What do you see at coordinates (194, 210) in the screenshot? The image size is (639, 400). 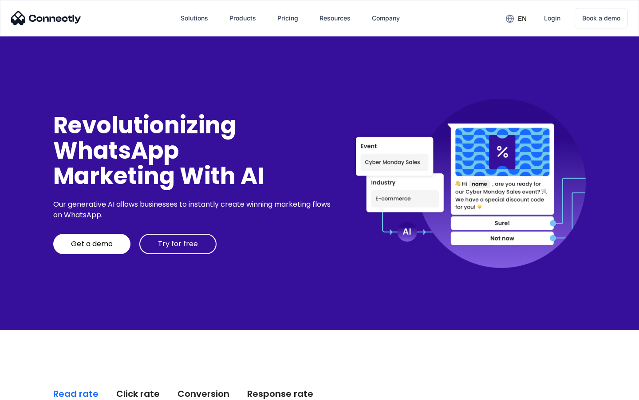 I see `div: Our generative AI allows businesses to instantly create winning marketing flows on WhatsApp.` at bounding box center [194, 210].